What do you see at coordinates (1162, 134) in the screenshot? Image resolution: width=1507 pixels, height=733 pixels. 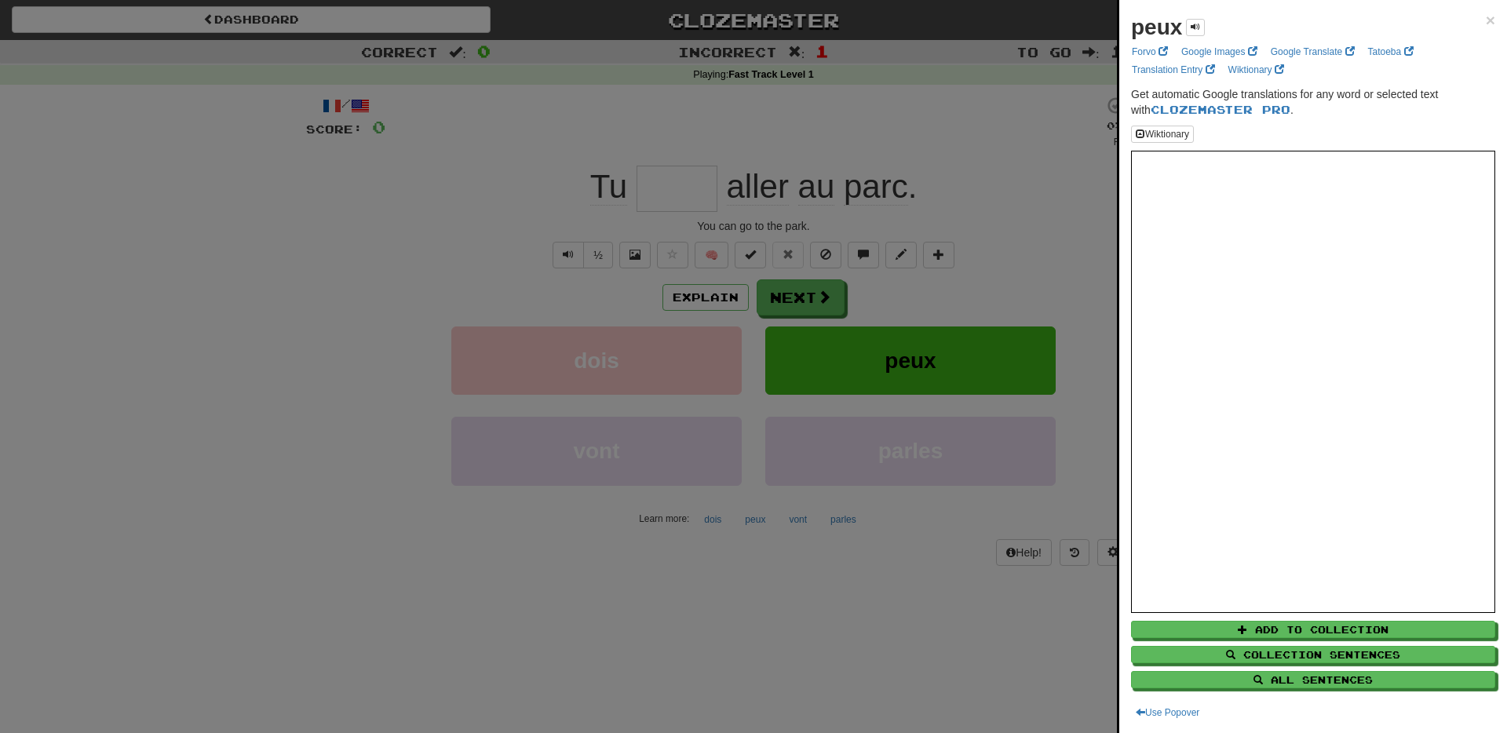 I see `button: Wiktionary` at bounding box center [1162, 134].